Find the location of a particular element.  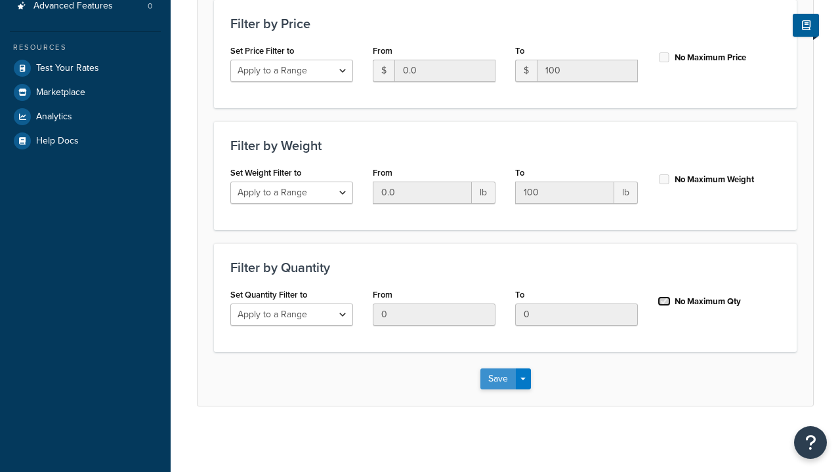

h3: Filter by Weight is located at coordinates (505, 146).